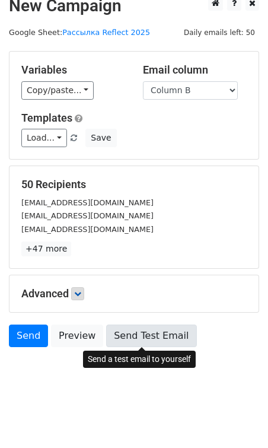  Describe the element at coordinates (151, 336) in the screenshot. I see `a: Send Test Email` at that location.